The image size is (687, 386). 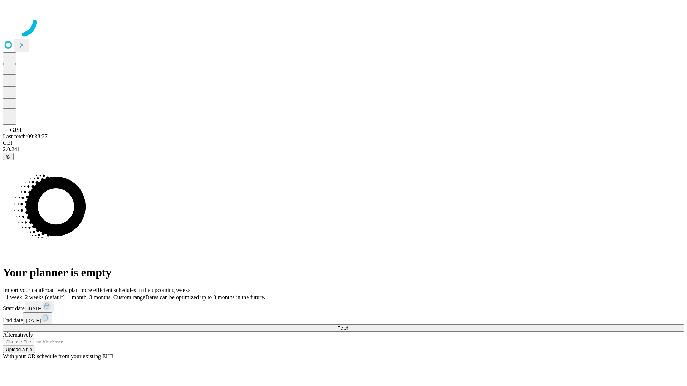 What do you see at coordinates (129, 297) in the screenshot?
I see `span: Custom range` at bounding box center [129, 297].